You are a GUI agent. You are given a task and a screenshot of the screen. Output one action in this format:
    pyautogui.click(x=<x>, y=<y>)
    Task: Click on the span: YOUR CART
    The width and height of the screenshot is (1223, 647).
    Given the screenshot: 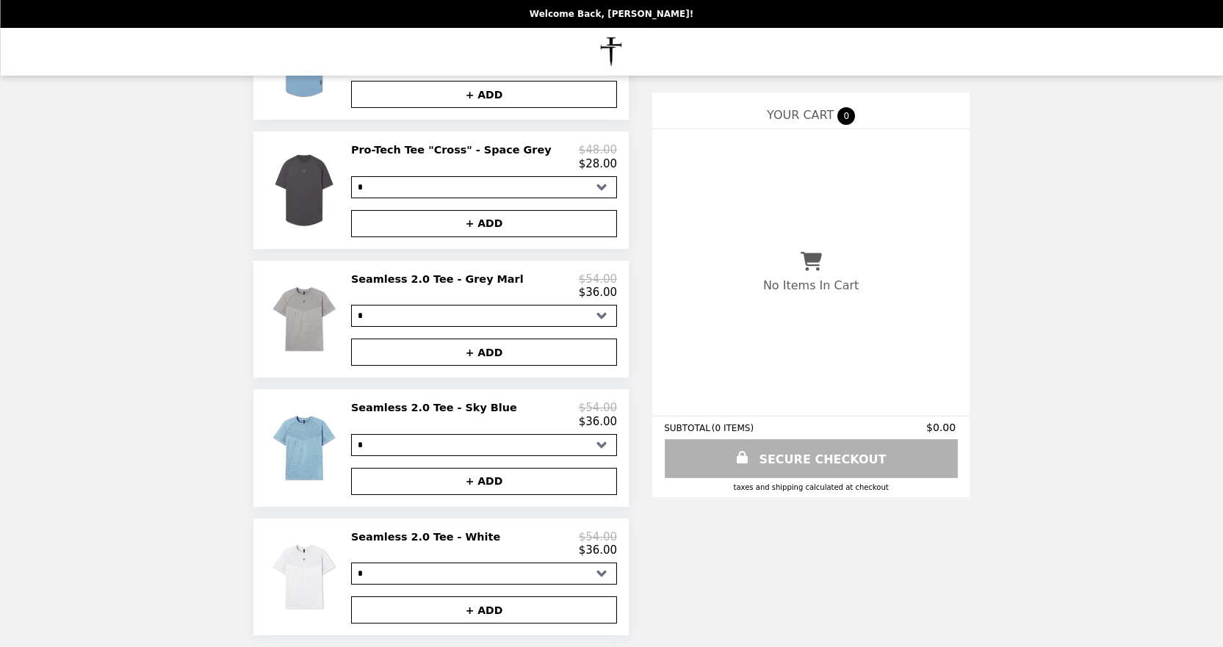 What is the action you would take?
    pyautogui.click(x=800, y=115)
    